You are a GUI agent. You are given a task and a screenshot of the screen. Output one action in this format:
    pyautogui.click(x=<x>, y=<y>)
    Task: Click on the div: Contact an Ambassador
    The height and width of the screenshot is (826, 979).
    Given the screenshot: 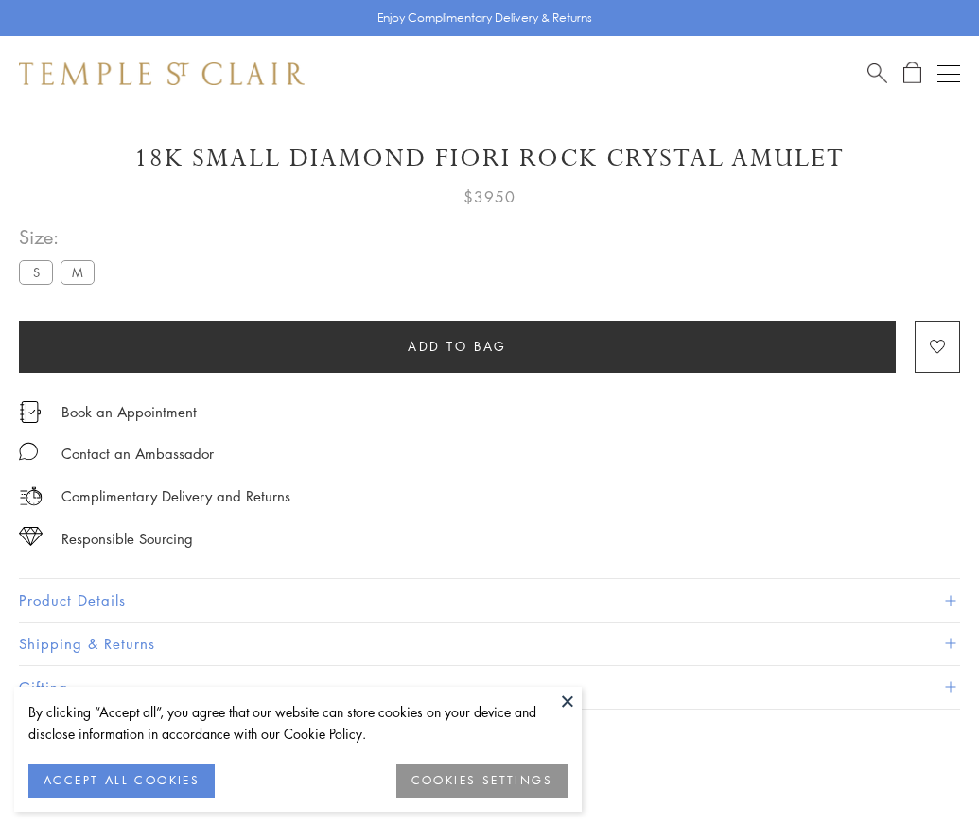 What is the action you would take?
    pyautogui.click(x=137, y=453)
    